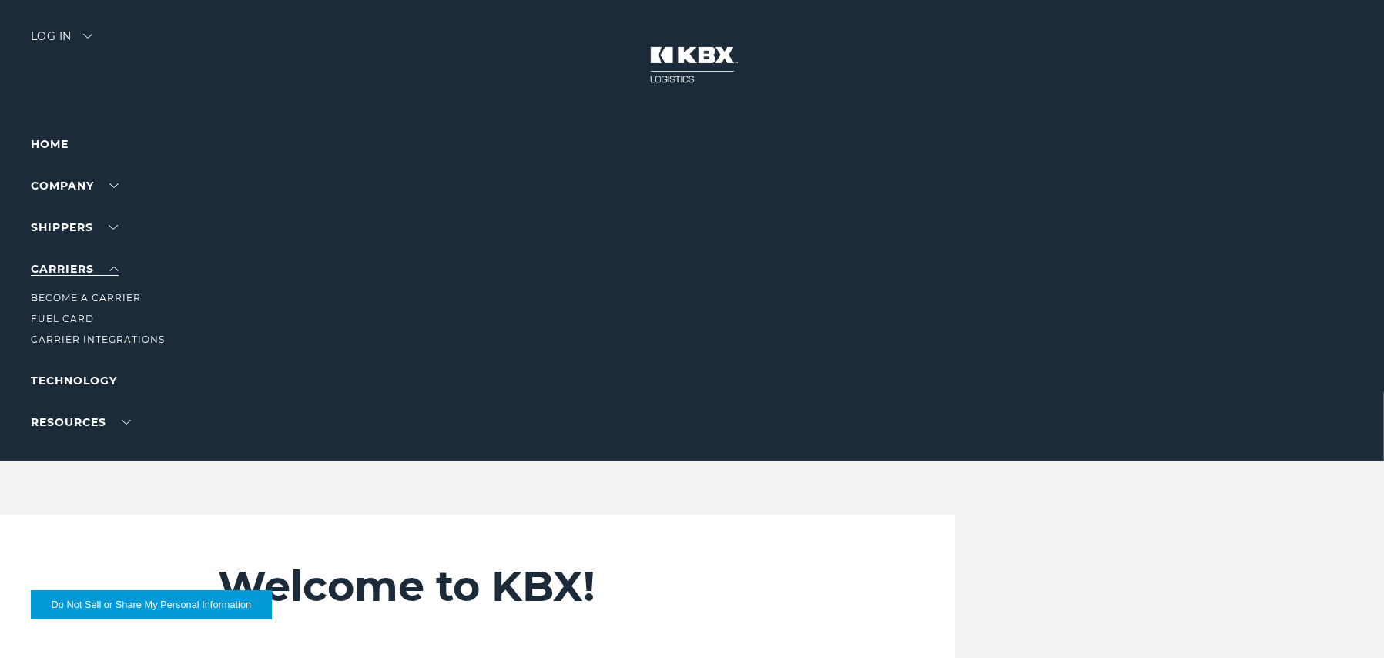  Describe the element at coordinates (62, 318) in the screenshot. I see `a: Fuel Card` at that location.